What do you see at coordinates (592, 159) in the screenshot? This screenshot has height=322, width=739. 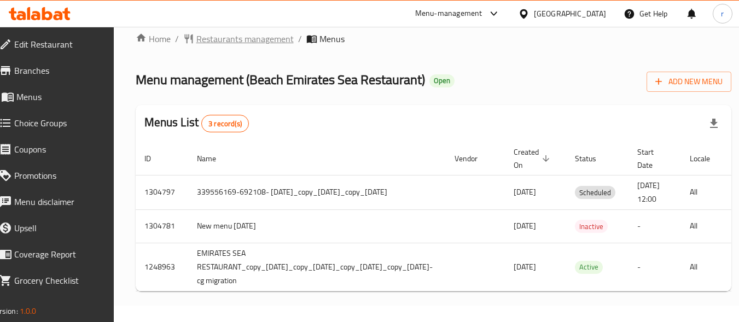 I see `span: Status` at bounding box center [592, 159].